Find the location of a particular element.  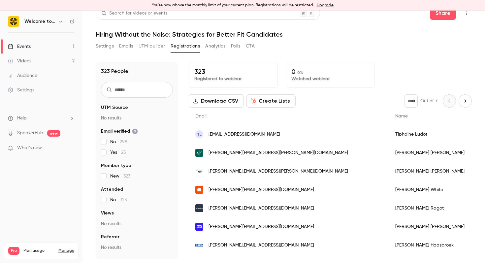

p: Registered to webinar is located at coordinates (233, 79).